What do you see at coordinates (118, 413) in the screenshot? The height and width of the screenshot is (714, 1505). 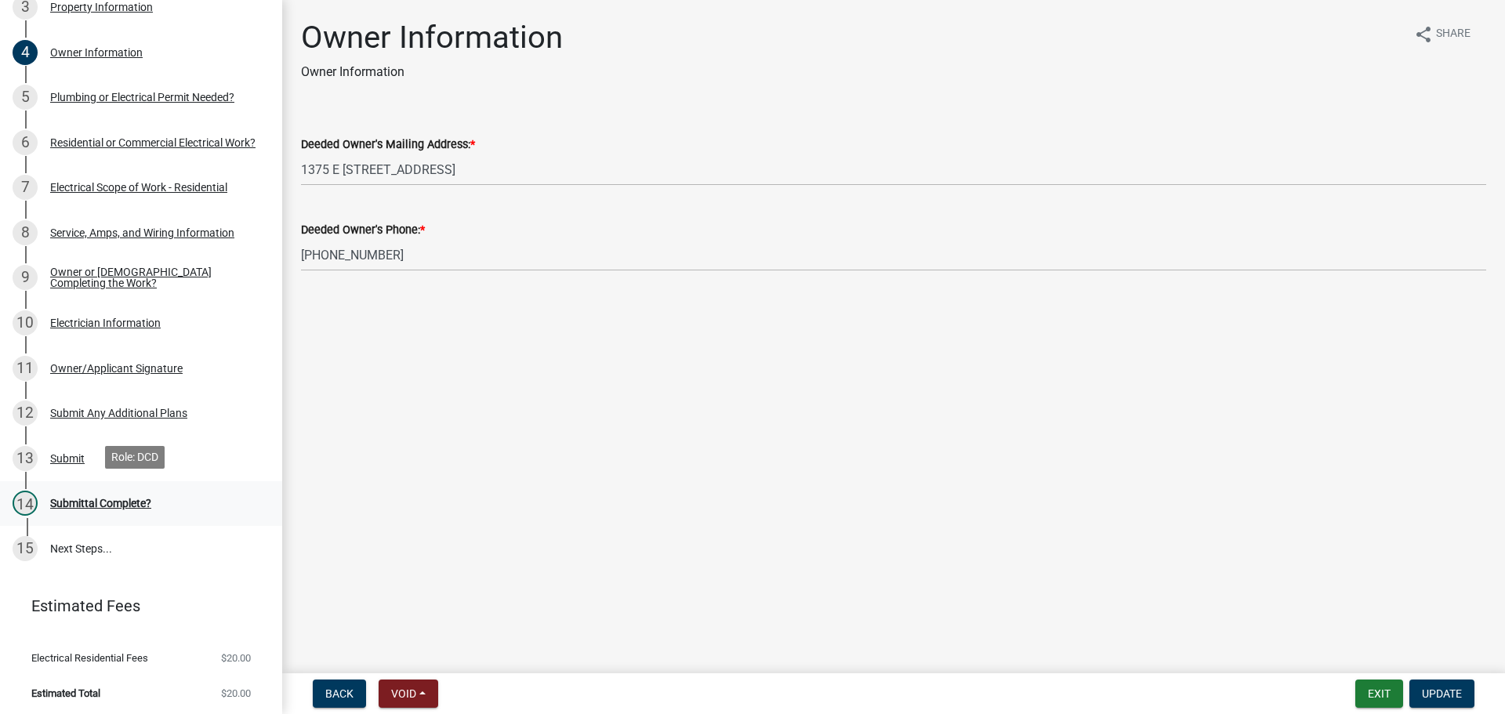 I see `div: Submit Any Additional Plans` at bounding box center [118, 413].